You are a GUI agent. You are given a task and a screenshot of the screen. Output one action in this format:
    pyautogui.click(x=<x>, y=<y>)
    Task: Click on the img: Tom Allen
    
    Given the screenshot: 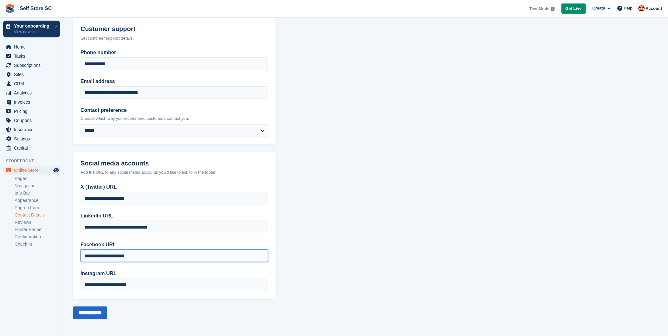 What is the action you would take?
    pyautogui.click(x=641, y=8)
    